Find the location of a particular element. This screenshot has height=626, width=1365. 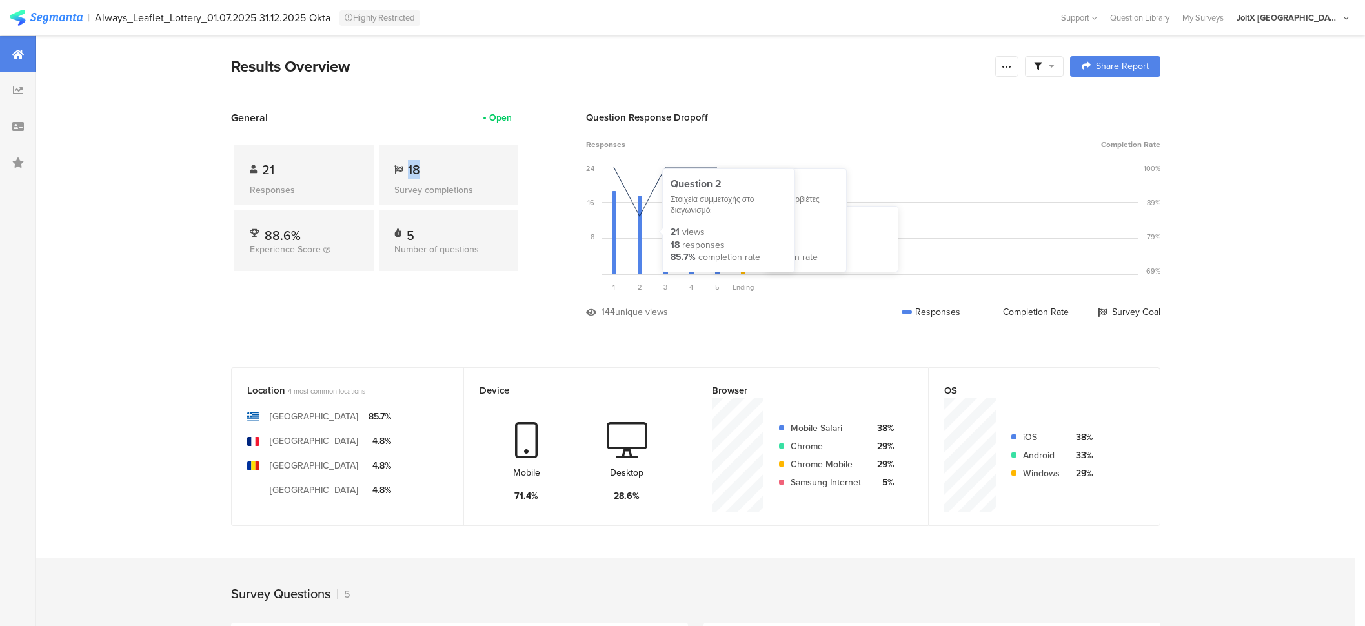

div: 5% is located at coordinates (882, 482).